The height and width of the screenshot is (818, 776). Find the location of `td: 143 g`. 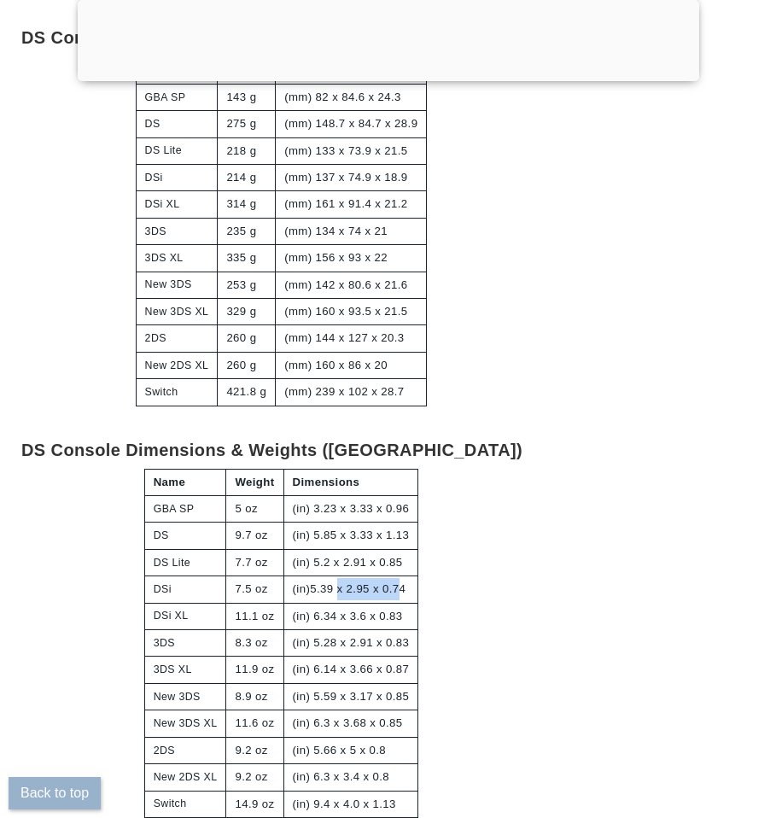

td: 143 g is located at coordinates (247, 96).